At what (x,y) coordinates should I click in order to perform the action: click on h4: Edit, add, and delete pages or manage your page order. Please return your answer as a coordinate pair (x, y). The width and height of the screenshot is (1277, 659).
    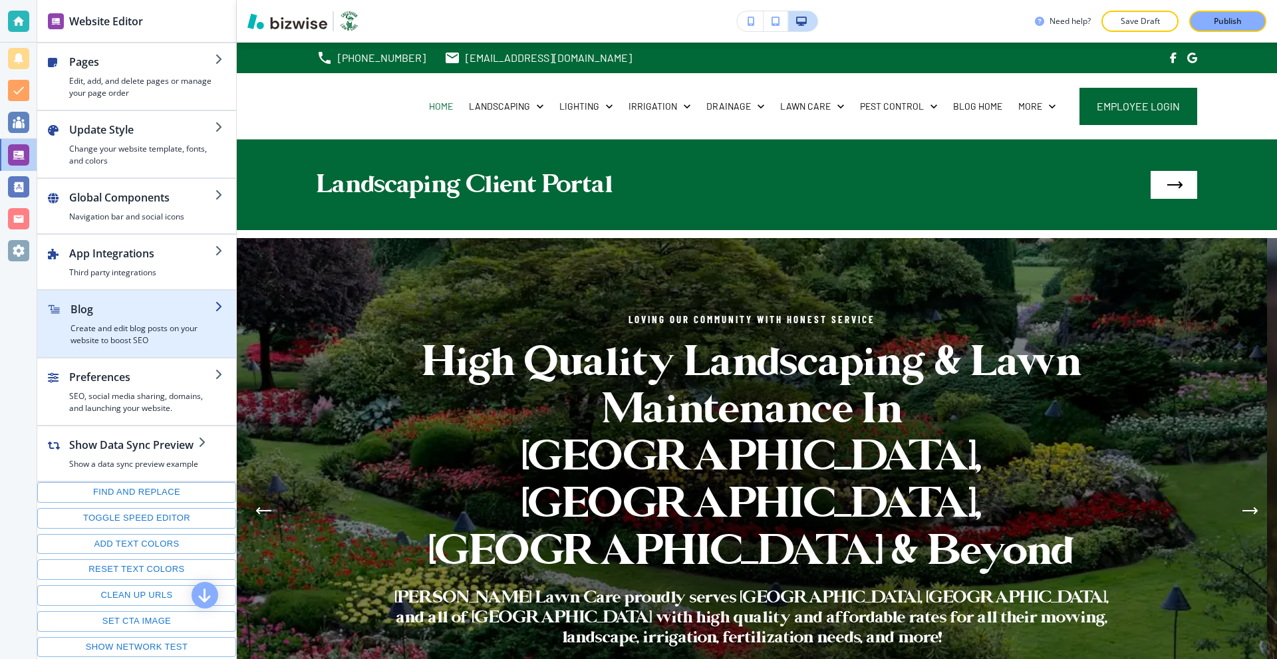
    Looking at the image, I should click on (142, 87).